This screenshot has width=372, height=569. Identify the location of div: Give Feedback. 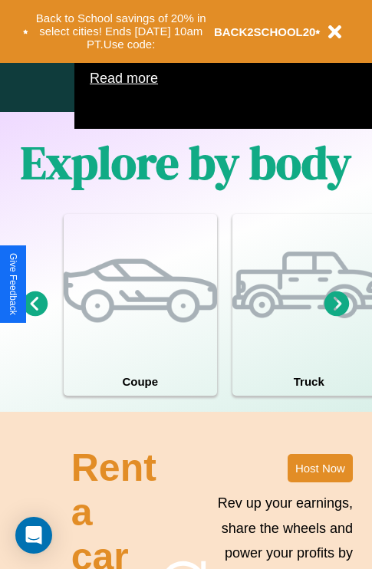
(13, 284).